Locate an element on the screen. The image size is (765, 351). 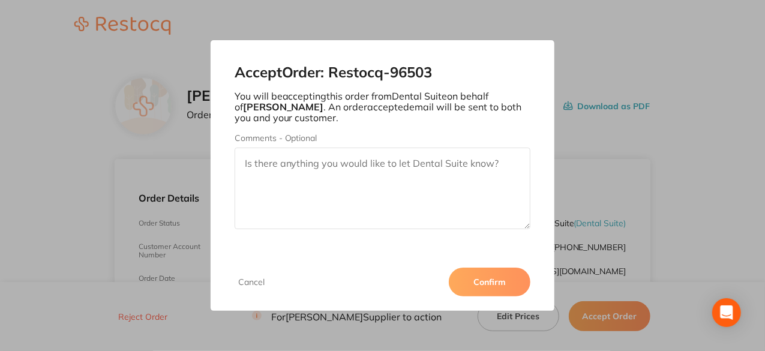
h2: Accept Order: Restocq- 96503 is located at coordinates (383, 73).